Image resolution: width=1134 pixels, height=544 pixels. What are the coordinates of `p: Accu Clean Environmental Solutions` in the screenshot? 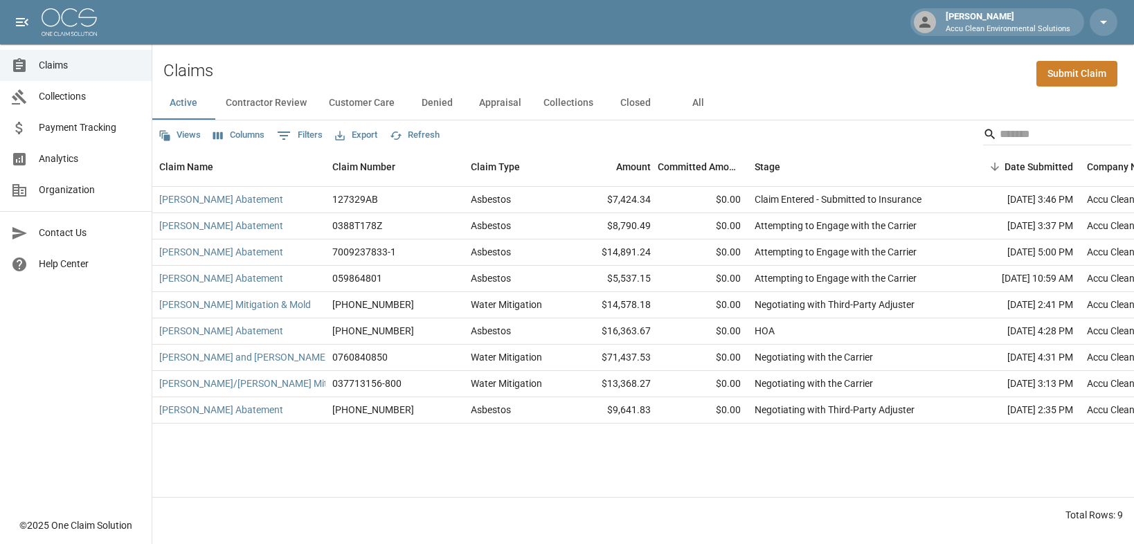 It's located at (1008, 29).